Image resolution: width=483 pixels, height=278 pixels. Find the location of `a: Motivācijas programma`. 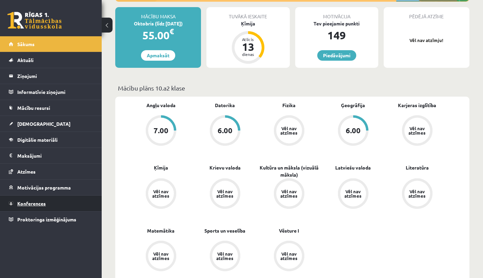

a: Motivācijas programma is located at coordinates (51, 187).